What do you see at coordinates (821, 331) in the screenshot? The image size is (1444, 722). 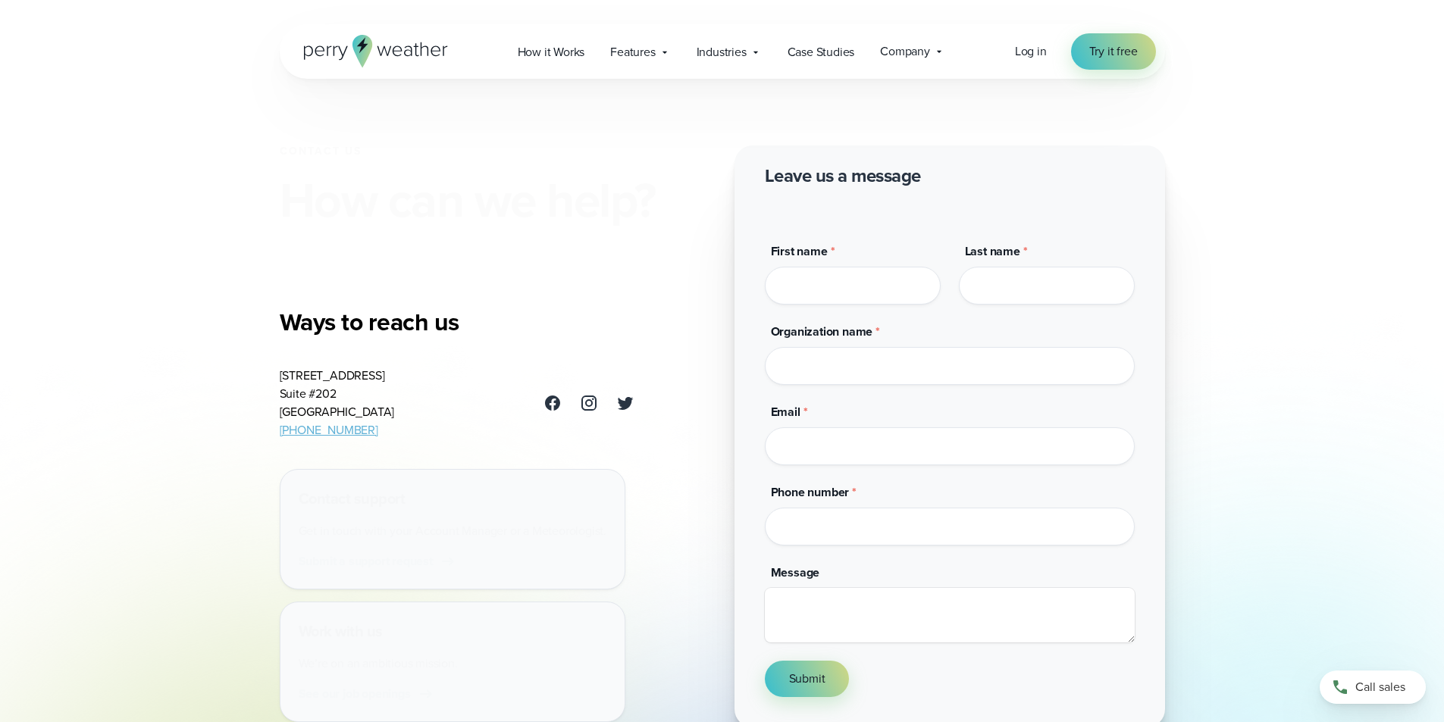 I see `span: Organization name` at bounding box center [821, 331].